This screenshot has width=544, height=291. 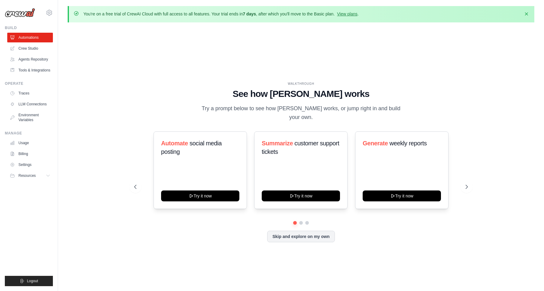 What do you see at coordinates (30, 70) in the screenshot?
I see `a: Tools & Integrations` at bounding box center [30, 70].